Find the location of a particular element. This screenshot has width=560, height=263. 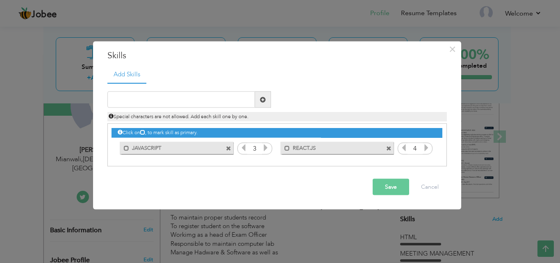

button: Cancel is located at coordinates (429, 187).